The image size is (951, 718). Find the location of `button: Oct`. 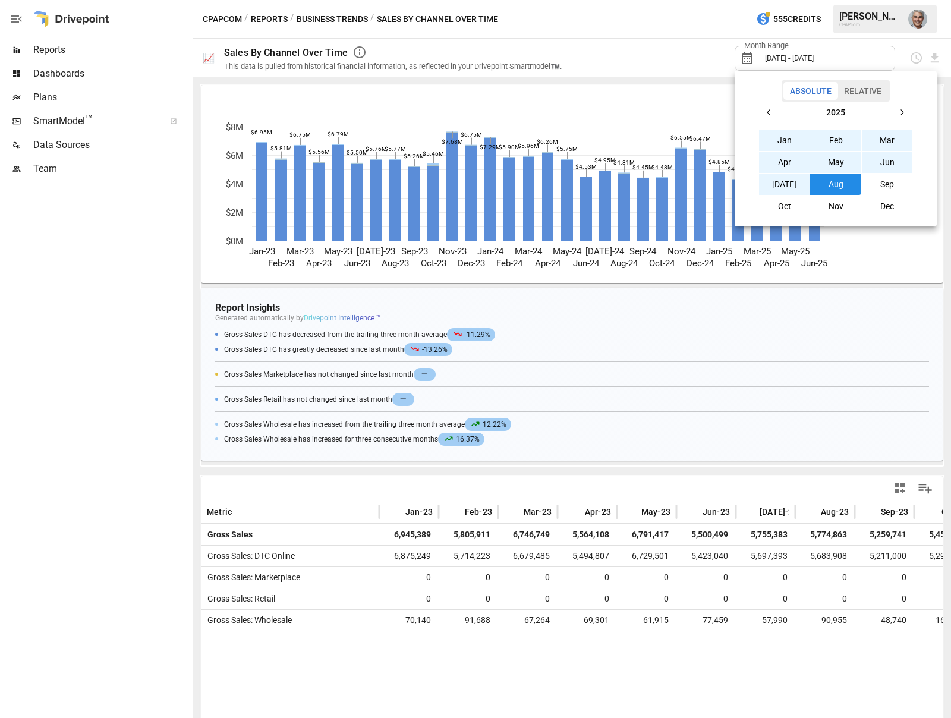

button: Oct is located at coordinates (785, 206).